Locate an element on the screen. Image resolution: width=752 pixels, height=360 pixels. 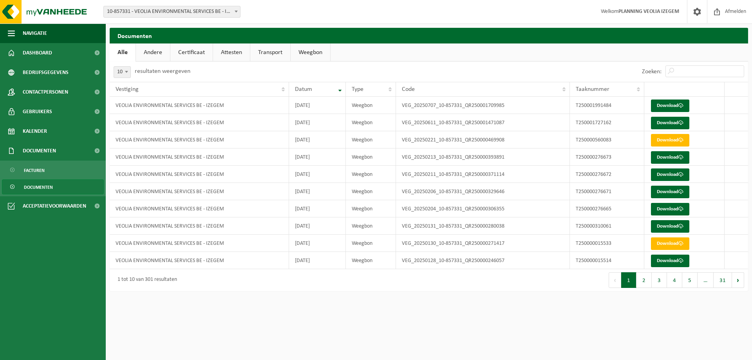
td: T250000015514 is located at coordinates (606, 260).